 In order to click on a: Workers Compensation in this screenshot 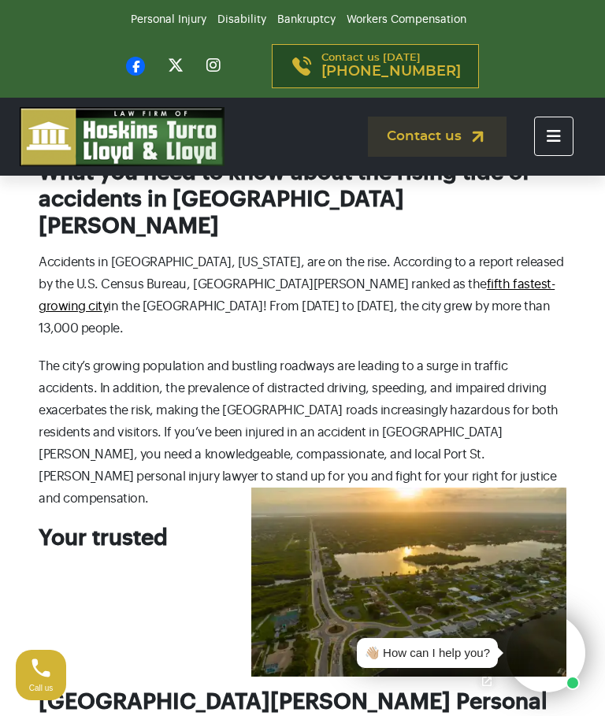, I will do `click(406, 20)`.